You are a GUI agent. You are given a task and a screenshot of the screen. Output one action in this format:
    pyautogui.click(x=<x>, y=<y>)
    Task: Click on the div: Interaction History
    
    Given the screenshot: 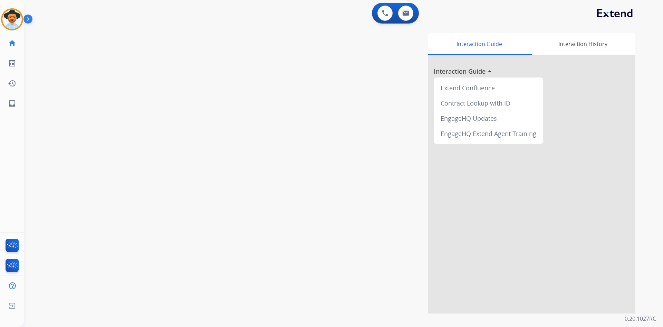 What is the action you would take?
    pyautogui.click(x=583, y=44)
    